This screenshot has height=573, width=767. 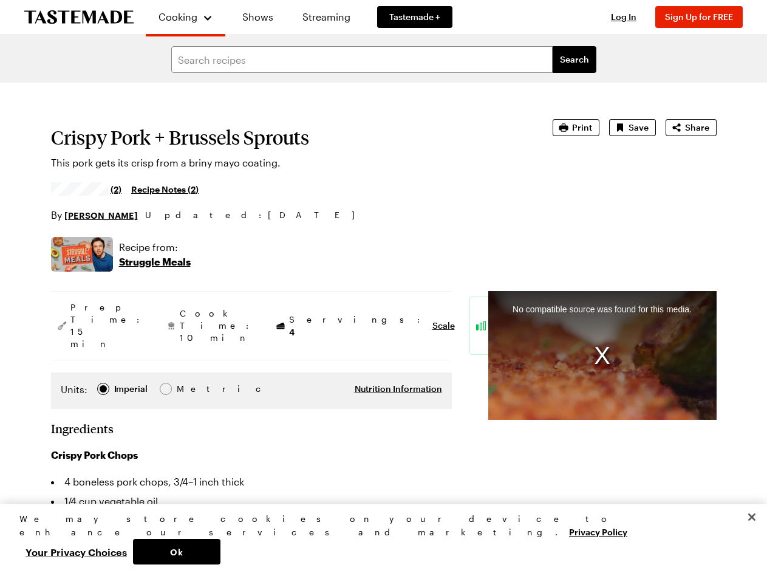 I want to click on p: Struggle Meals, so click(x=155, y=262).